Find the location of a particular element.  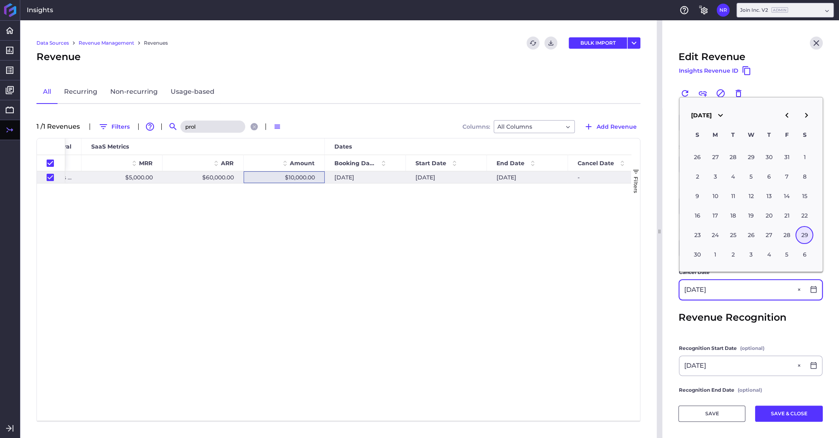

span: Start Date is located at coordinates (431, 163).